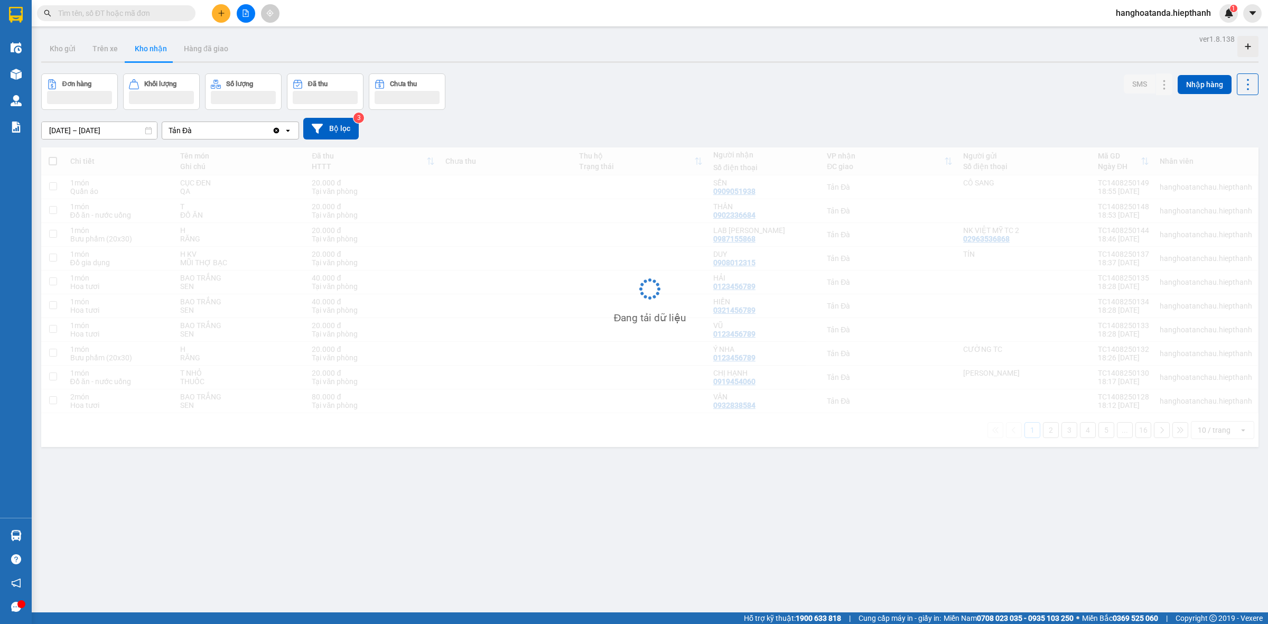 The width and height of the screenshot is (1268, 624). Describe the element at coordinates (16, 583) in the screenshot. I see `span: notification` at that location.